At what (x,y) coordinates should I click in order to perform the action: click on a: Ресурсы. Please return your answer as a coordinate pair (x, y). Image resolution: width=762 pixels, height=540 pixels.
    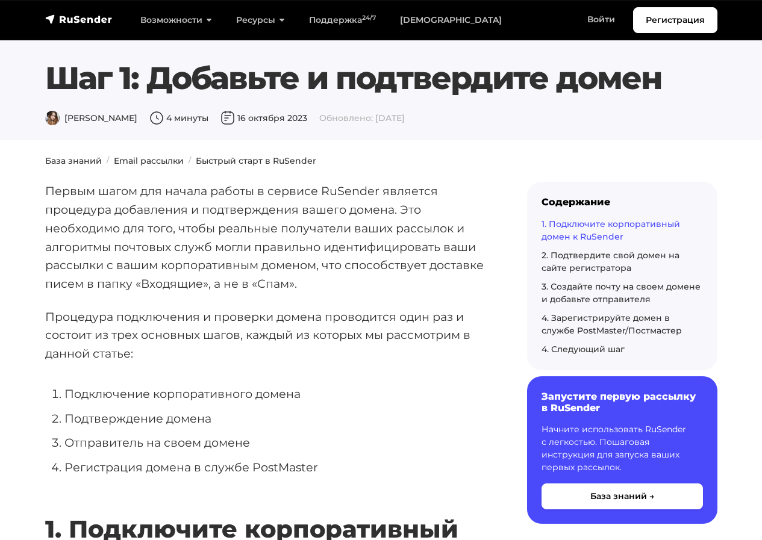
    Looking at the image, I should click on (260, 20).